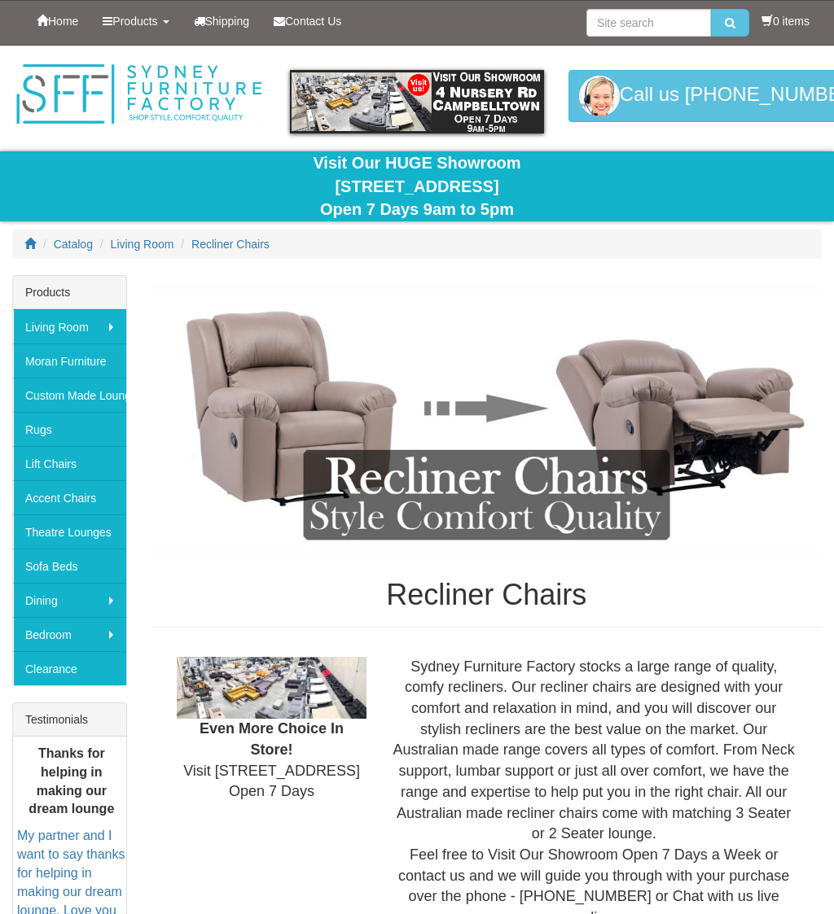 The height and width of the screenshot is (914, 834). I want to click on input: Site search, so click(648, 23).